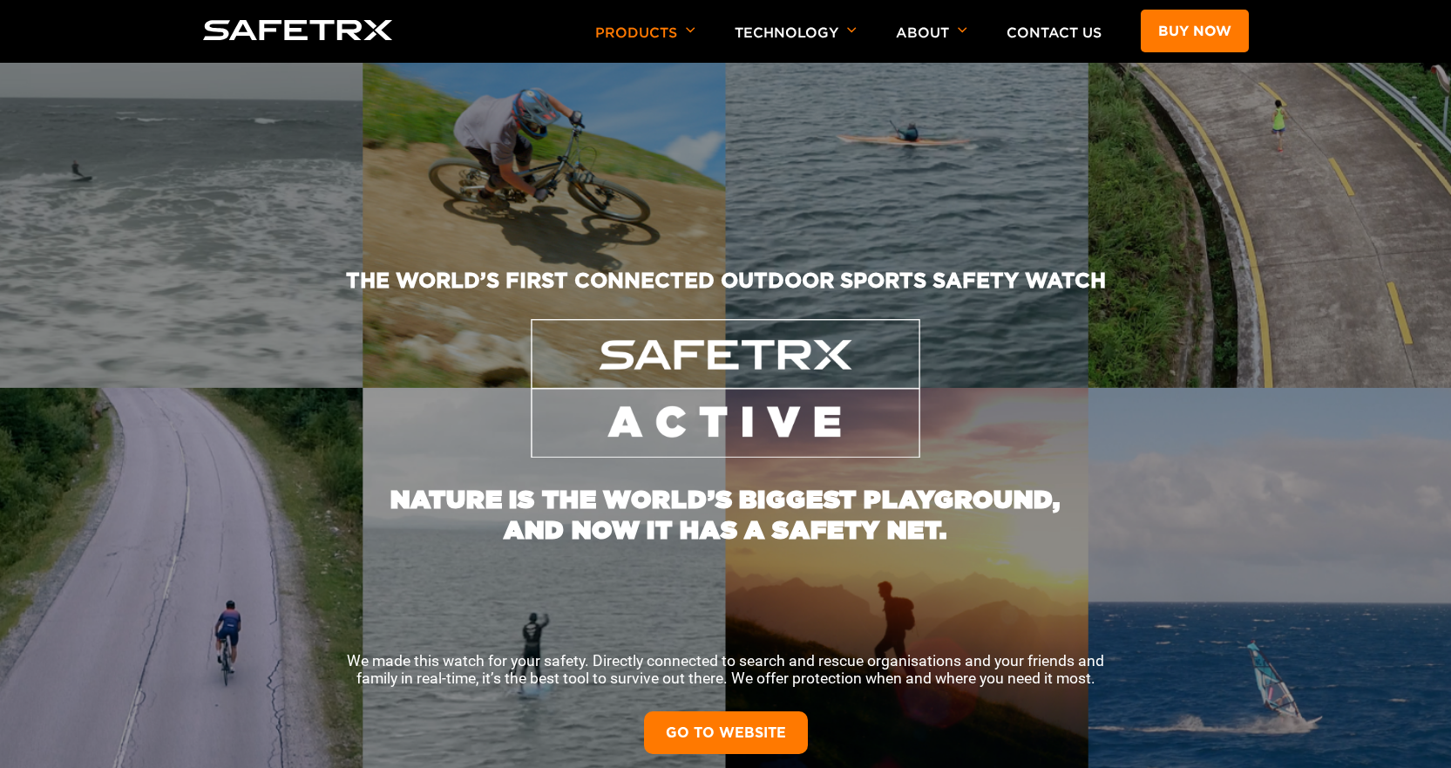 Image resolution: width=1451 pixels, height=768 pixels. Describe the element at coordinates (726, 501) in the screenshot. I see `h1: NATURE IS THE WORLD’S BIGGEST PLAYGROUND, AND NOW IT HAS A SAFETY NET.` at that location.